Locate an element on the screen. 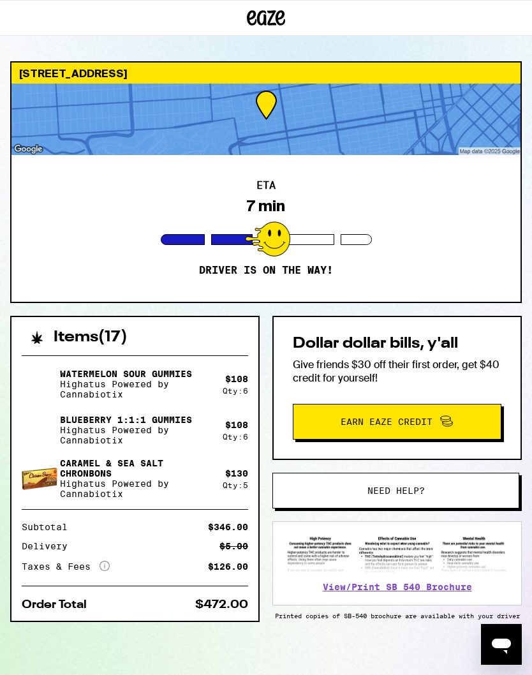  div: Taxes & Fees is located at coordinates (66, 567).